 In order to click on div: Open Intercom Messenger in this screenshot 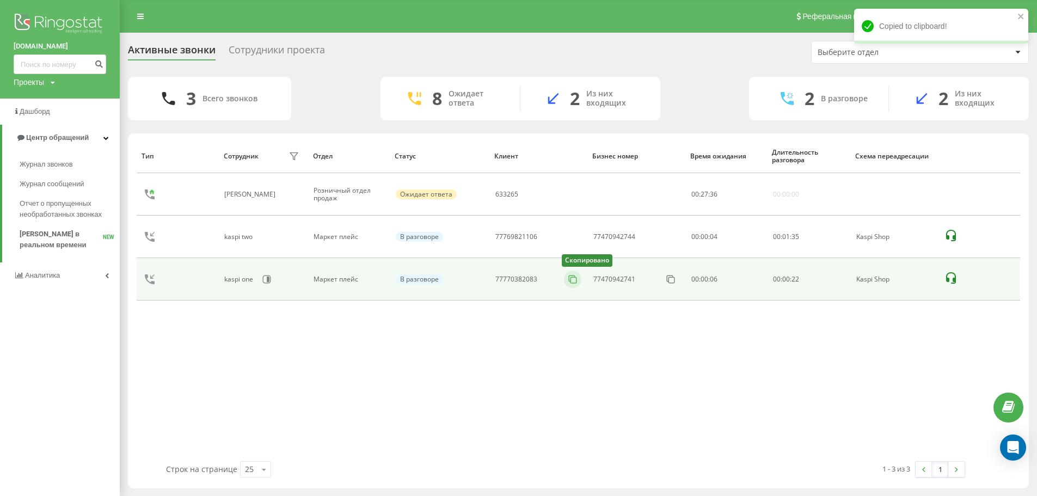, I will do `click(1013, 447)`.